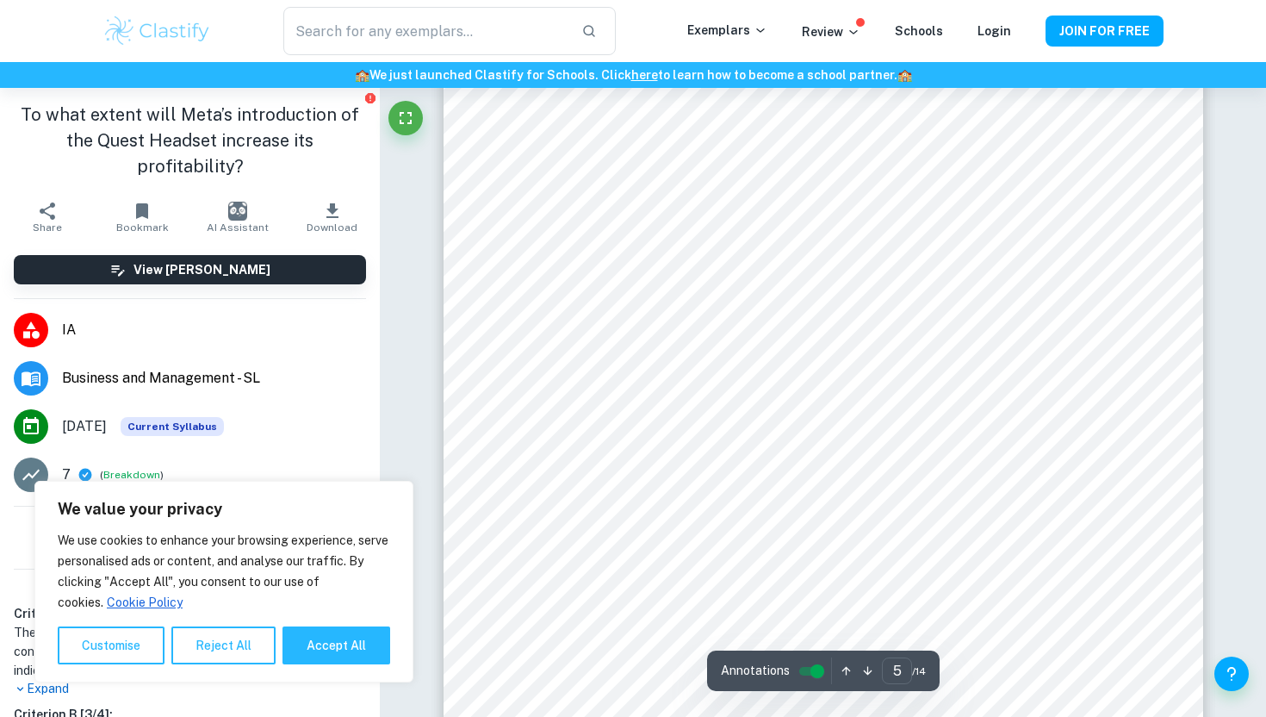 This screenshot has width=1266, height=717. I want to click on span: Download, so click(332, 227).